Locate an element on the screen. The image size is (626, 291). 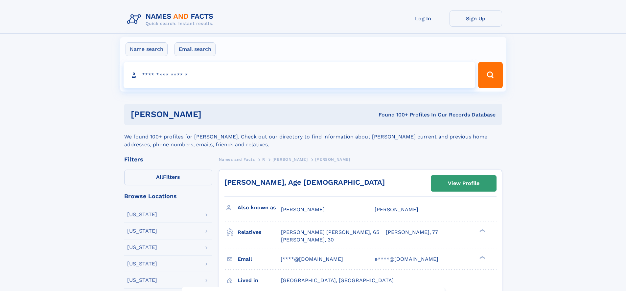
div: Browse Locations is located at coordinates (168, 196).